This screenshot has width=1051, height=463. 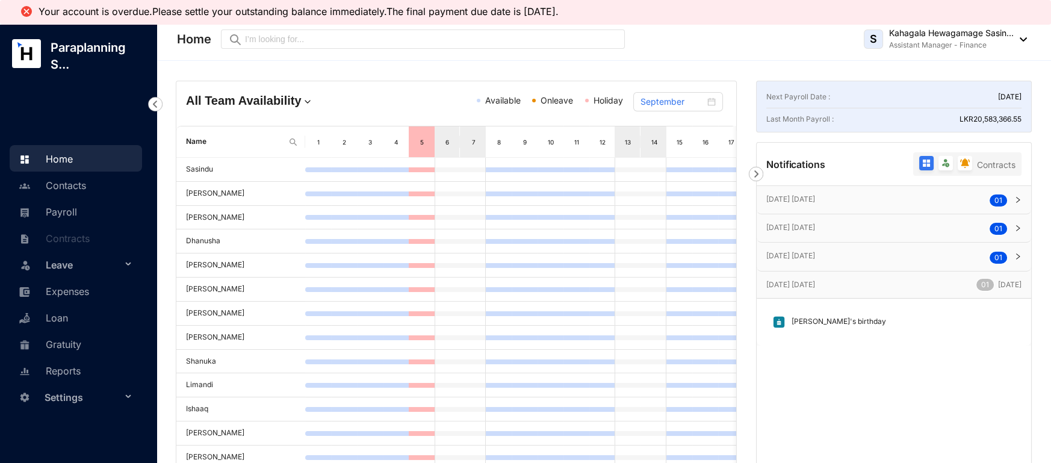 I want to click on img: settings-unselected.1febfda315e6e19643a1.svg, so click(x=25, y=397).